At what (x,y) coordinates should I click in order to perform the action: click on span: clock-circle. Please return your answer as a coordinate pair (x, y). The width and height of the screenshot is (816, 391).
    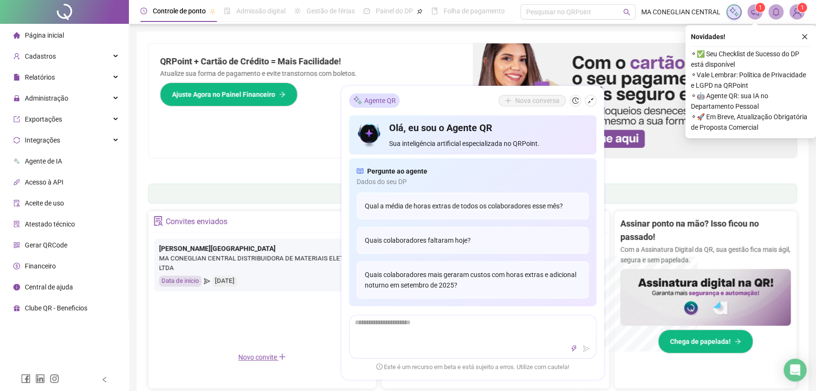
    Looking at the image, I should click on (144, 11).